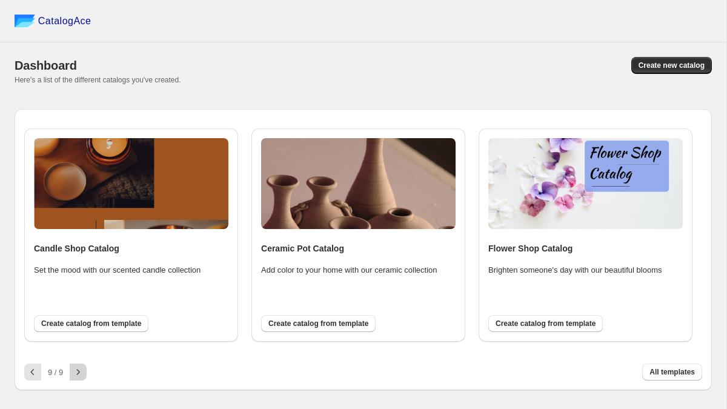 This screenshot has width=727, height=409. I want to click on p: Add color to your home with our ceramic collection, so click(358, 270).